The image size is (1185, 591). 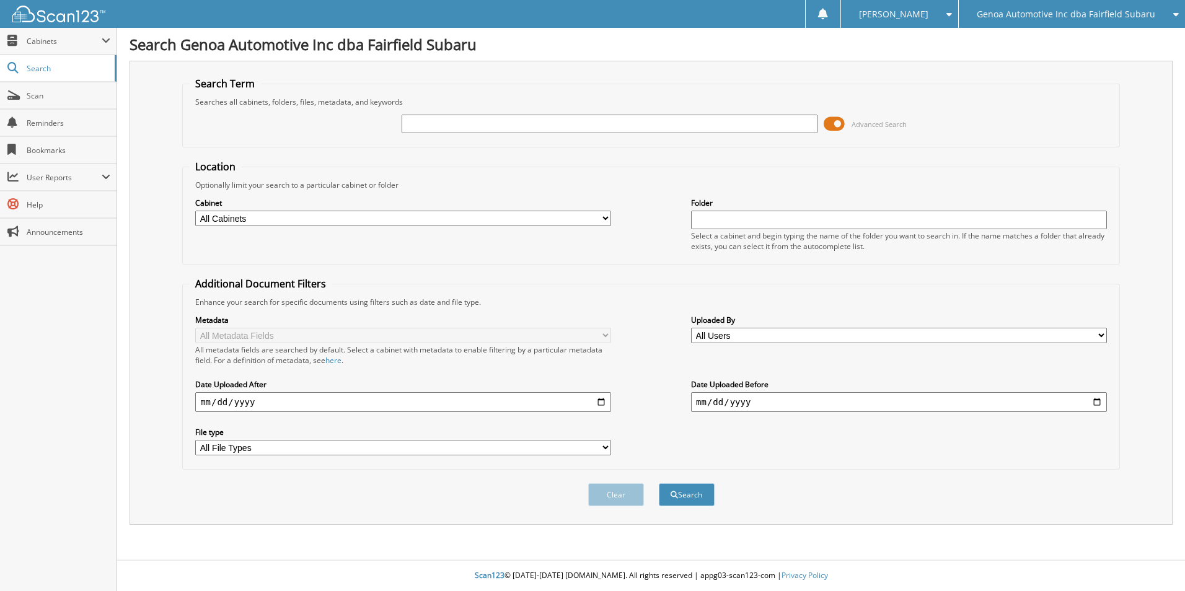 I want to click on a: Privacy Policy, so click(x=804, y=575).